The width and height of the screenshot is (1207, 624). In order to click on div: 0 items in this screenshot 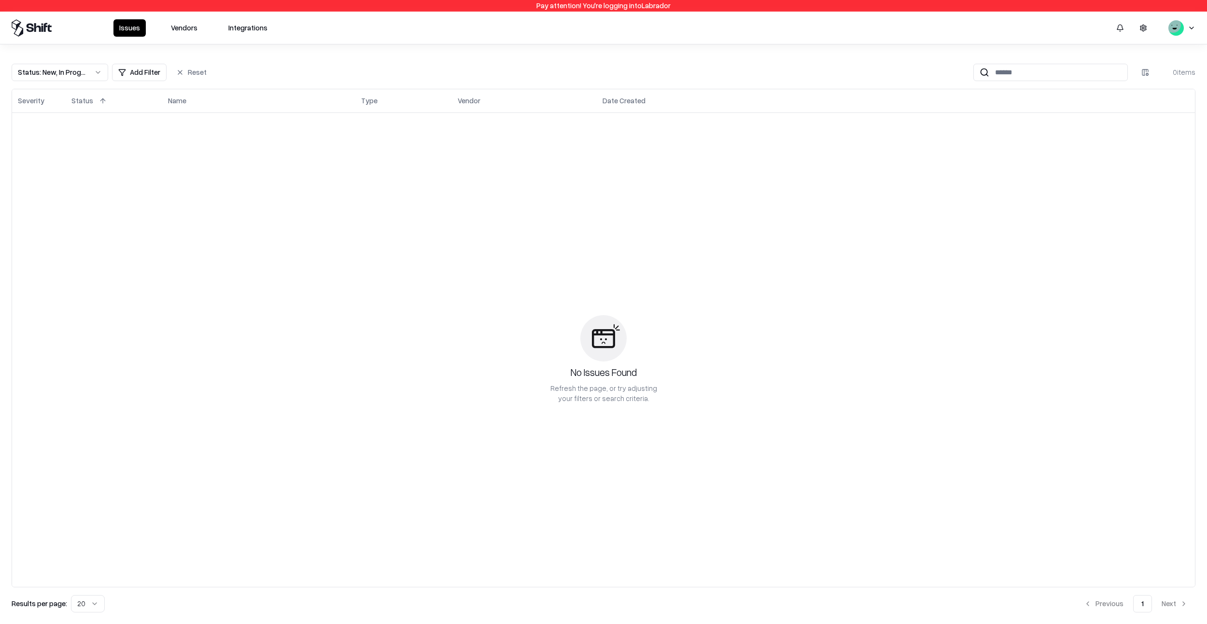, I will do `click(1177, 72)`.